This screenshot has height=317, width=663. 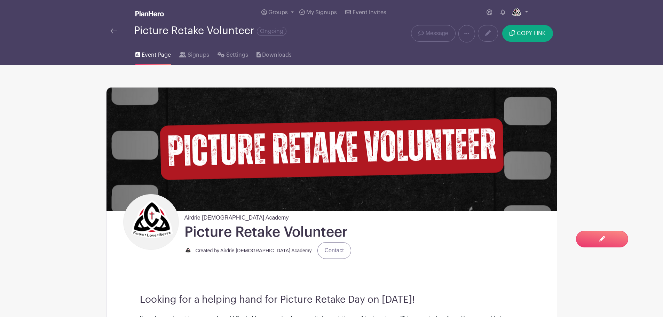 What do you see at coordinates (237, 55) in the screenshot?
I see `span: Settings` at bounding box center [237, 55].